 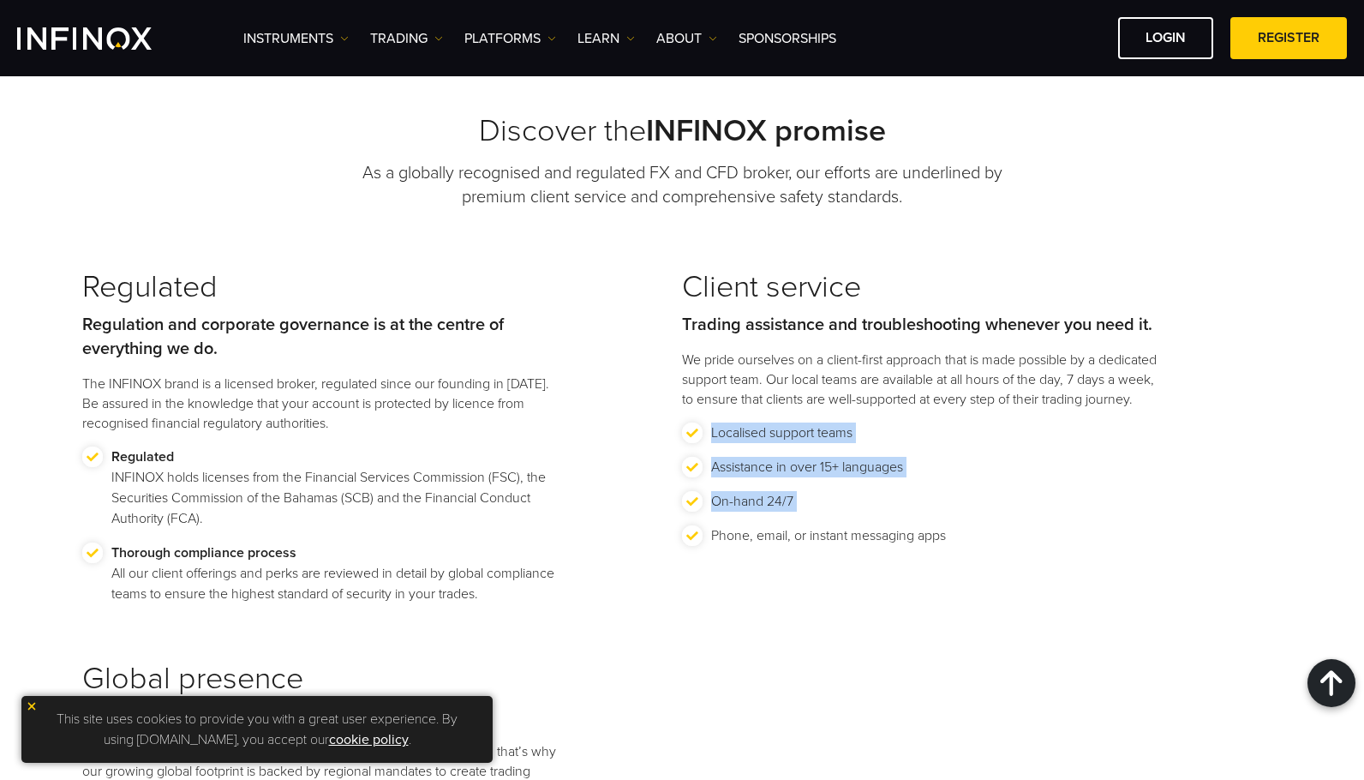 What do you see at coordinates (807, 467) in the screenshot?
I see `p: Assistance in over 15+ languages` at bounding box center [807, 467].